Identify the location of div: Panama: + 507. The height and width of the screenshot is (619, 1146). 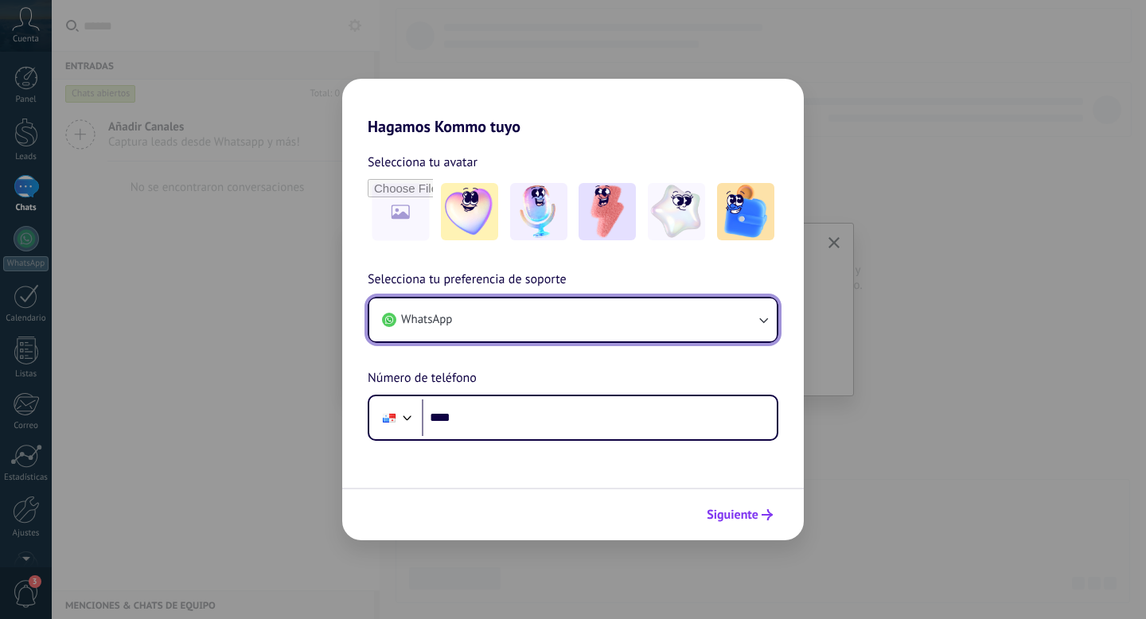
(389, 418).